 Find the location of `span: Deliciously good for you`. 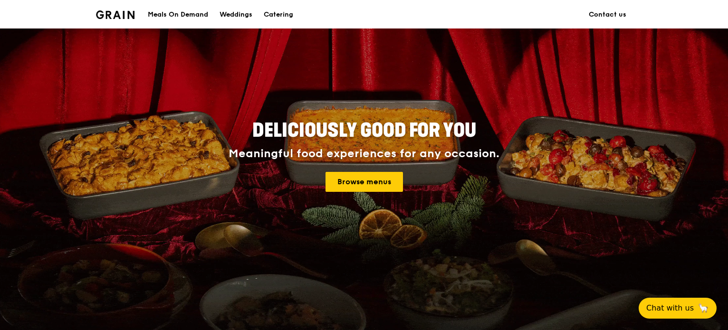

span: Deliciously good for you is located at coordinates (364, 131).